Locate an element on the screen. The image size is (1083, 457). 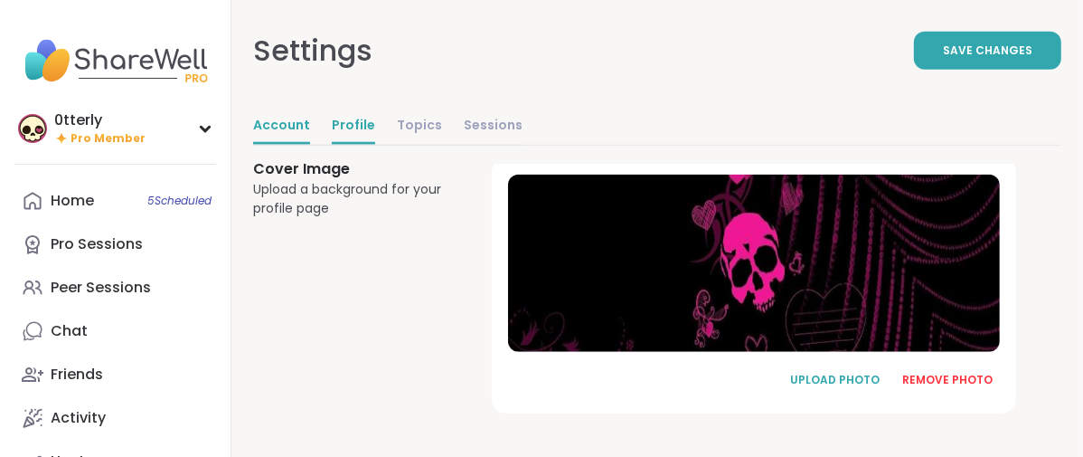
span: Pro Member is located at coordinates (108, 138).